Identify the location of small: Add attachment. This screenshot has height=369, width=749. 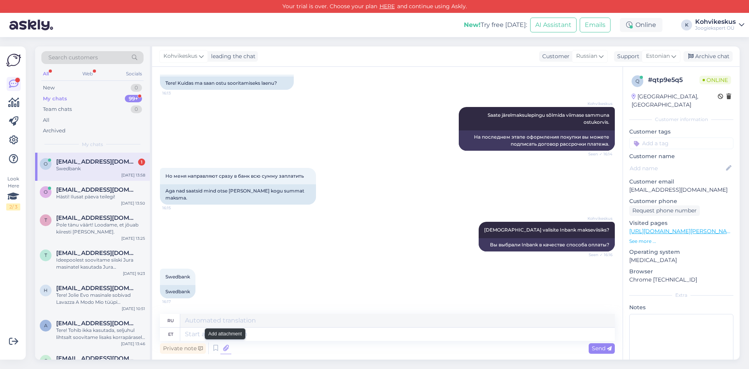
(225, 333).